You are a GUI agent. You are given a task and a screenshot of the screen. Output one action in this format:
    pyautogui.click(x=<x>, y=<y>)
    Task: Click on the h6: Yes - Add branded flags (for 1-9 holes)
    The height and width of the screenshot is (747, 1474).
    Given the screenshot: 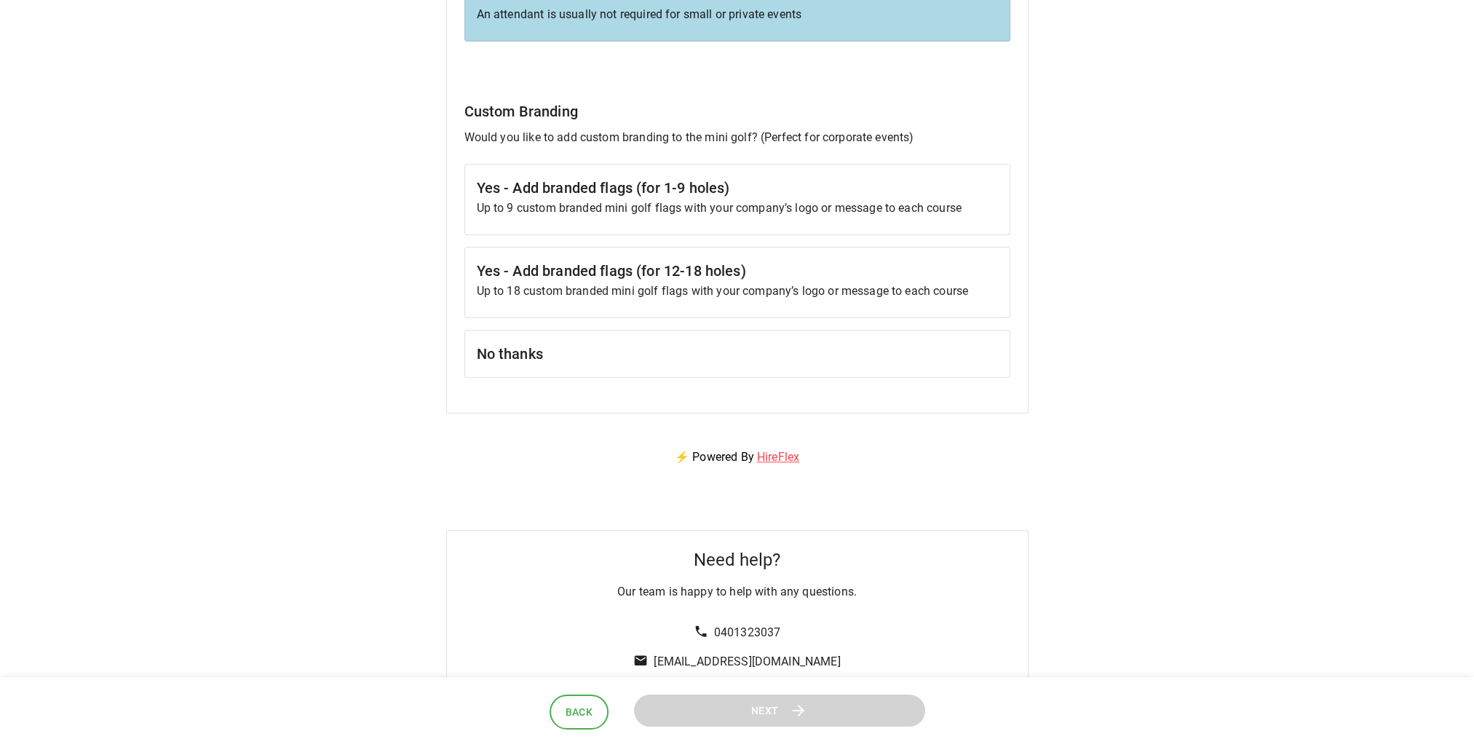 What is the action you would take?
    pyautogui.click(x=737, y=188)
    